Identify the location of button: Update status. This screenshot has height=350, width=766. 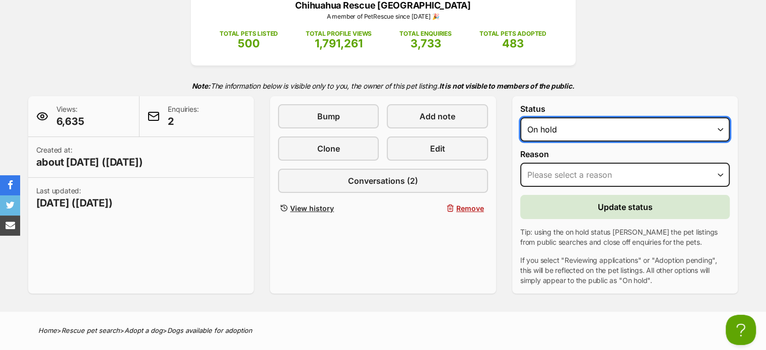
(625, 207).